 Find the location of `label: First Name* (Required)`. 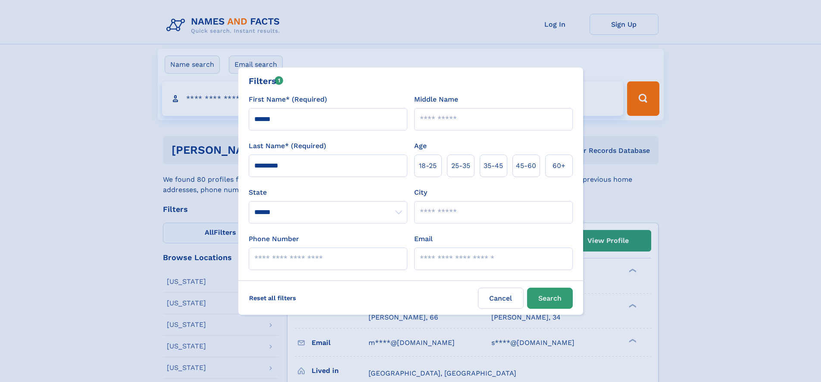

label: First Name* (Required) is located at coordinates (288, 100).